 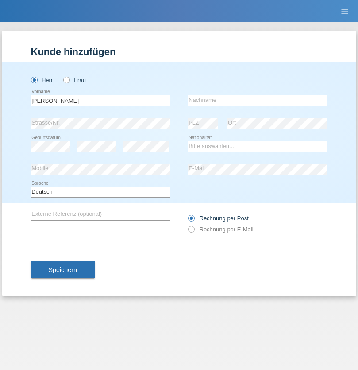 I want to click on h1: Kunde hinzufügen, so click(x=179, y=51).